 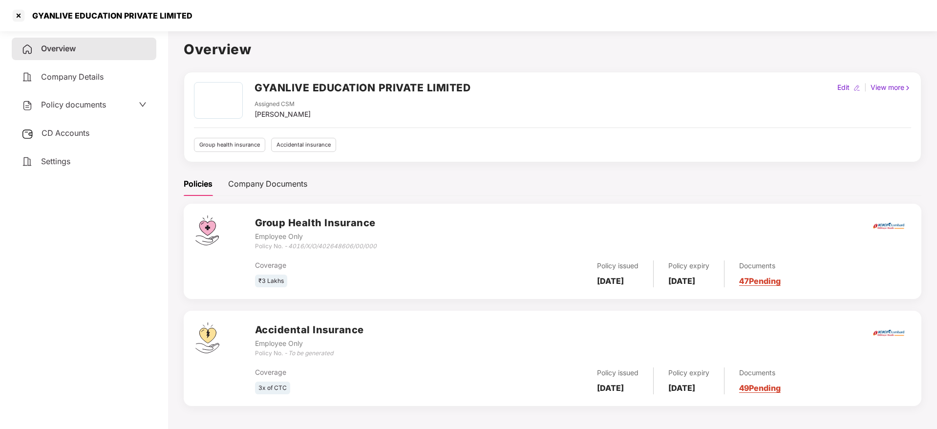 What do you see at coordinates (760, 281) in the screenshot?
I see `a: 47 Pending` at bounding box center [760, 281].